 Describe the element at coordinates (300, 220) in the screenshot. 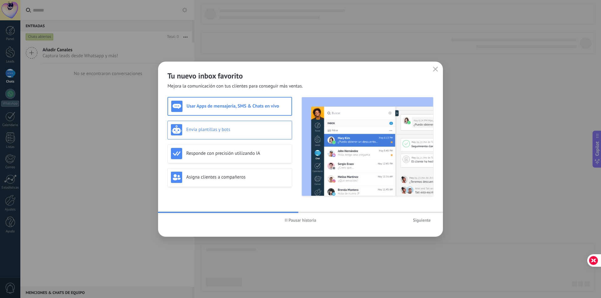

I see `button: Pausar historia` at that location.